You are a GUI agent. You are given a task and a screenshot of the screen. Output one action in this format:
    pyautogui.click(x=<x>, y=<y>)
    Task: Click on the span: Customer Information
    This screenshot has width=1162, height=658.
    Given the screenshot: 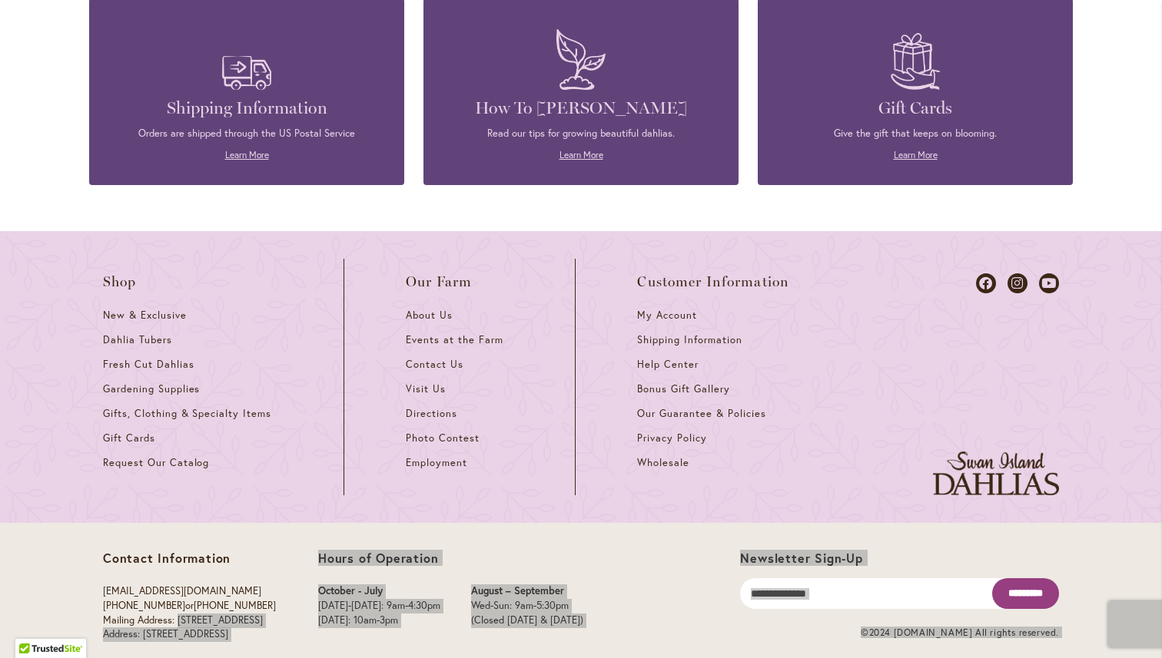 What is the action you would take?
    pyautogui.click(x=713, y=282)
    